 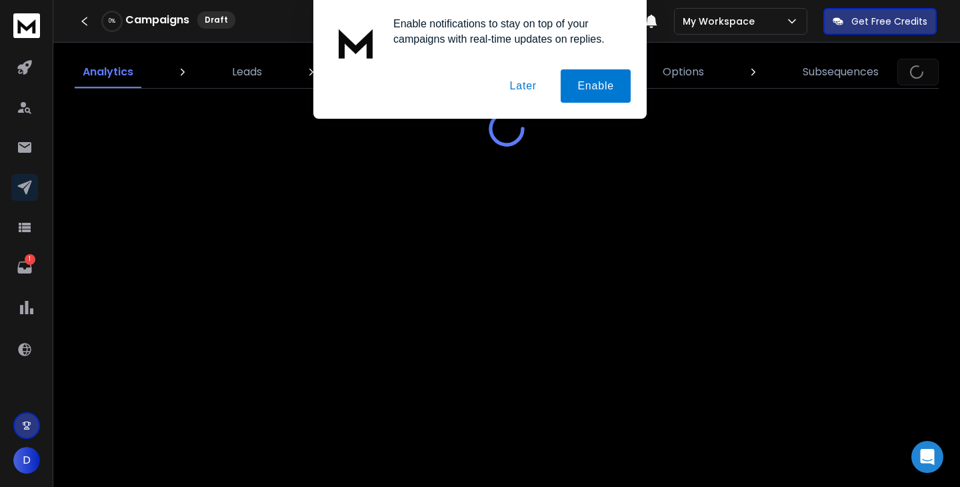 I want to click on button: Enable, so click(x=596, y=86).